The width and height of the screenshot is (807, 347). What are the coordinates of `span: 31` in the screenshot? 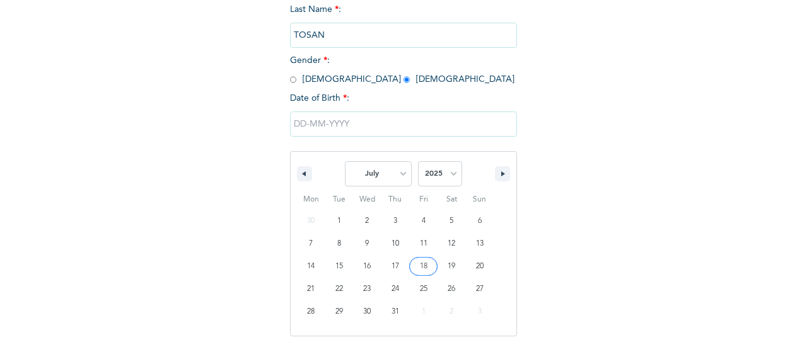 It's located at (395, 312).